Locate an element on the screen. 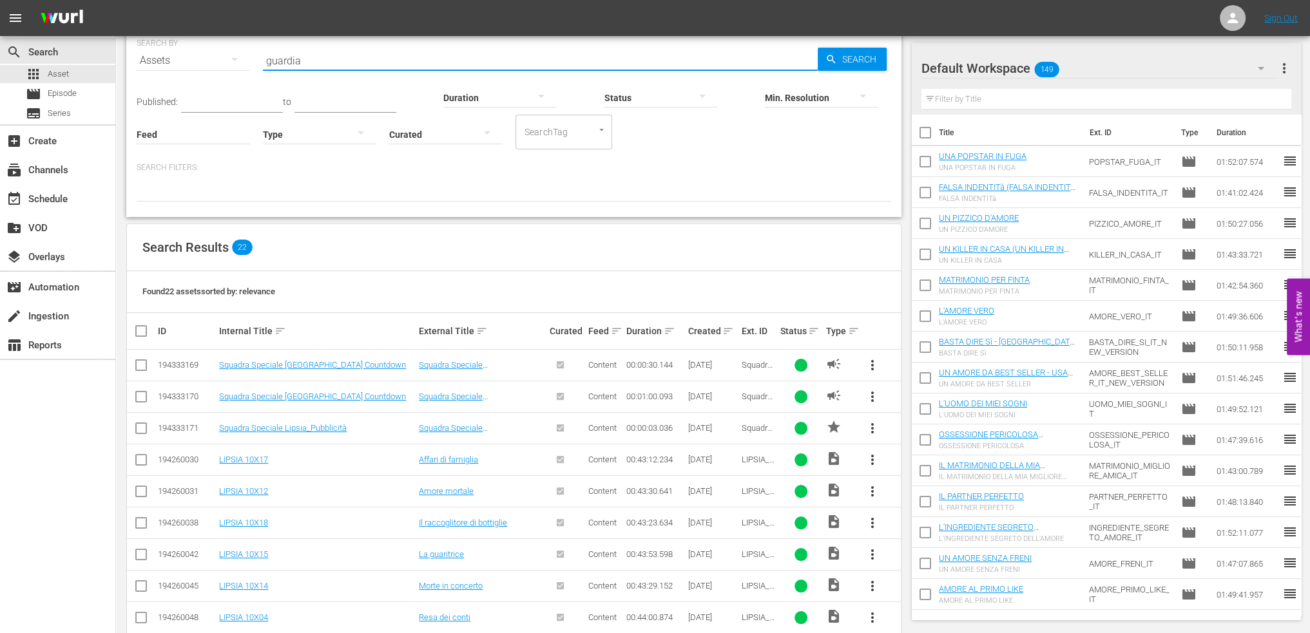 Image resolution: width=1310 pixels, height=633 pixels. div: 00:43:29.152 is located at coordinates (654, 586).